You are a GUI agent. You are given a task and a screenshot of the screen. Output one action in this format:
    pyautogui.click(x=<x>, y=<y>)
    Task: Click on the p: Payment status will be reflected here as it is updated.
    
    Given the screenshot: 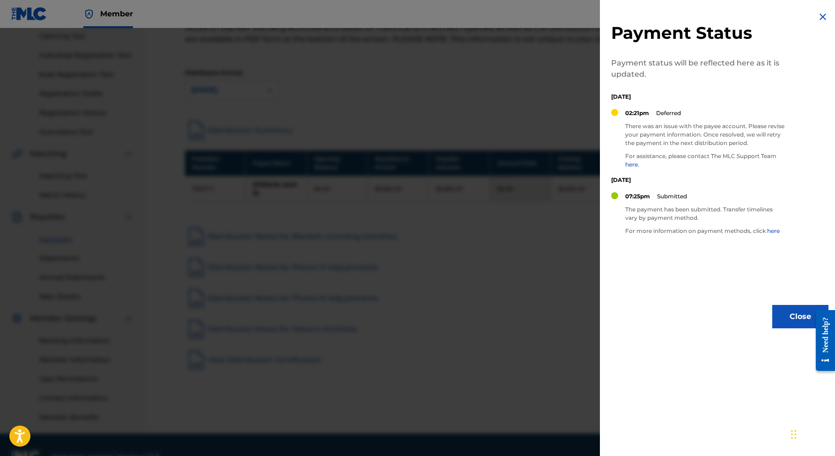 What is the action you would take?
    pyautogui.click(x=698, y=69)
    